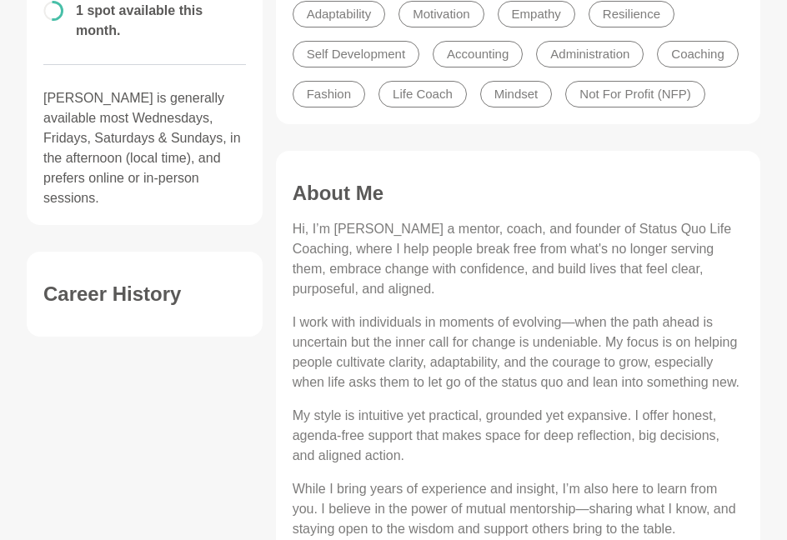  What do you see at coordinates (139, 20) in the screenshot?
I see `span: 1 spot available this month.` at bounding box center [139, 20].